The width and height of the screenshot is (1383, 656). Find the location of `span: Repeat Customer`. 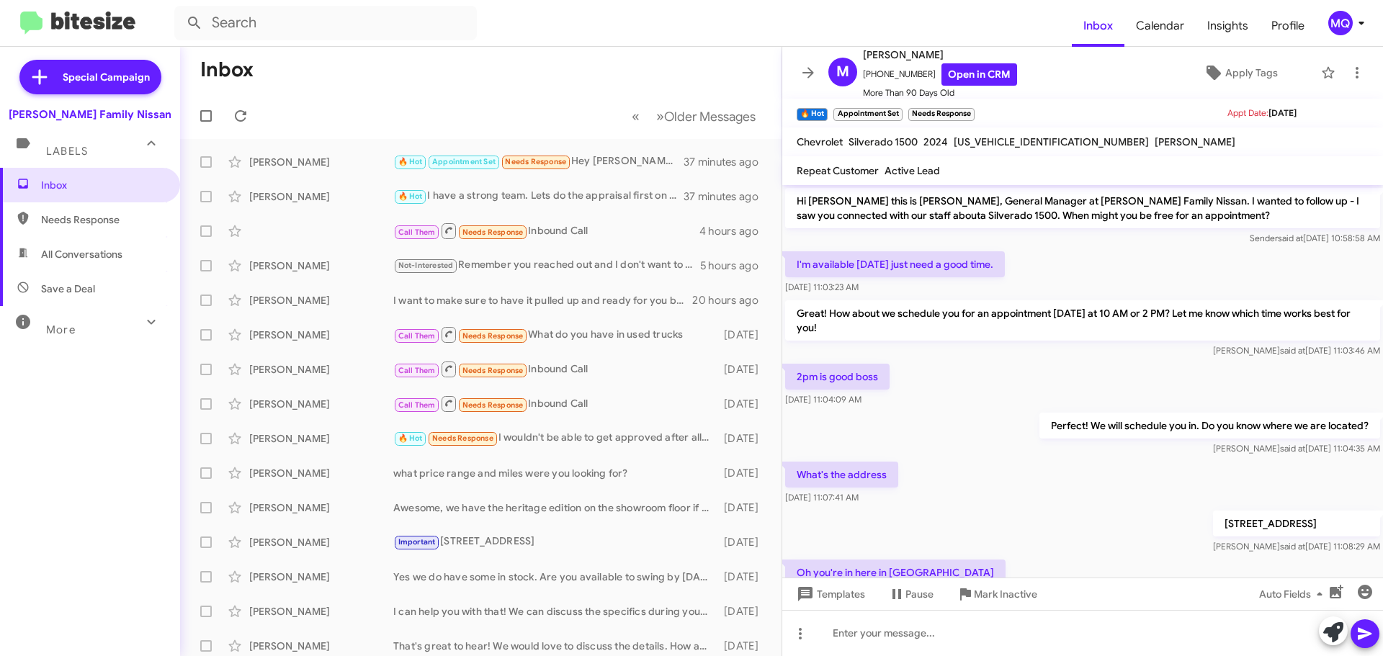

span: Repeat Customer is located at coordinates (838, 171).